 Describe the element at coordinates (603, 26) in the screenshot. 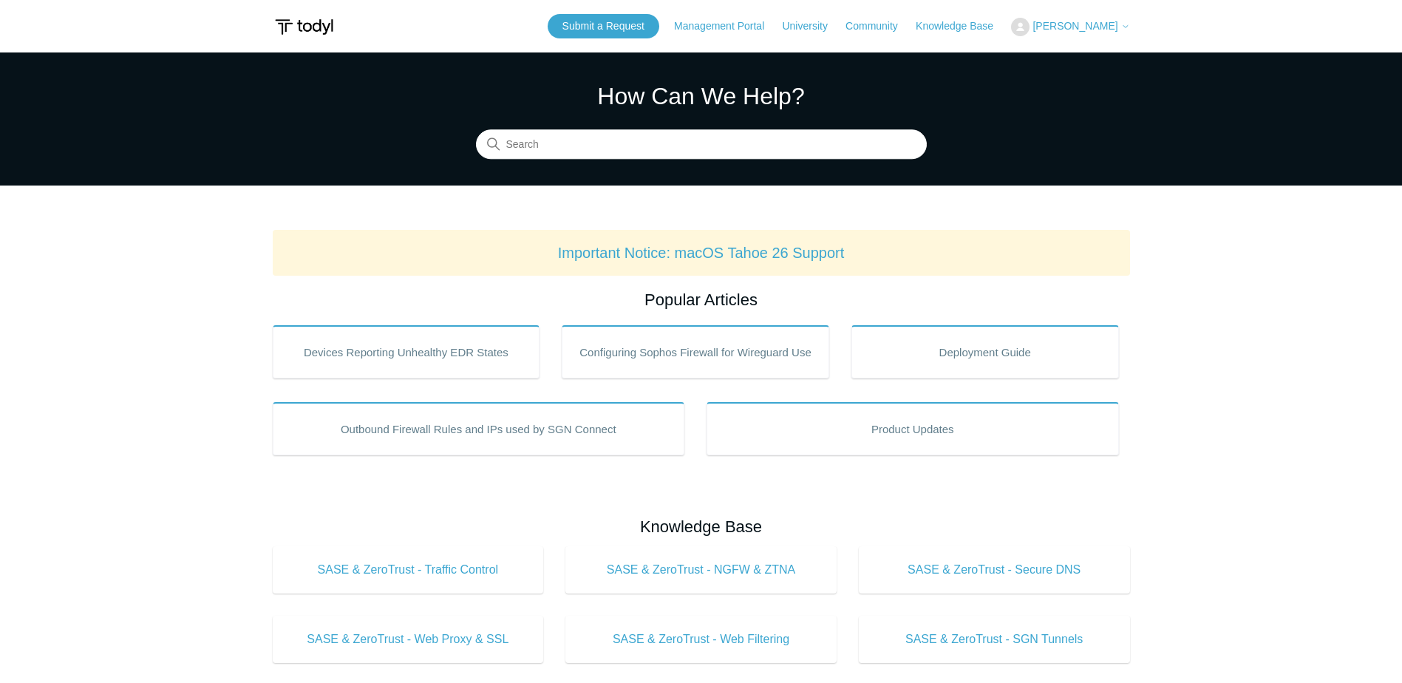

I see `a: Submit a Request` at that location.